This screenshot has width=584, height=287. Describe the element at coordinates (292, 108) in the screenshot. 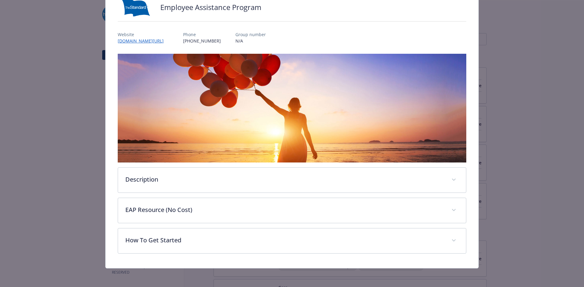

I see `img: banner` at that location.